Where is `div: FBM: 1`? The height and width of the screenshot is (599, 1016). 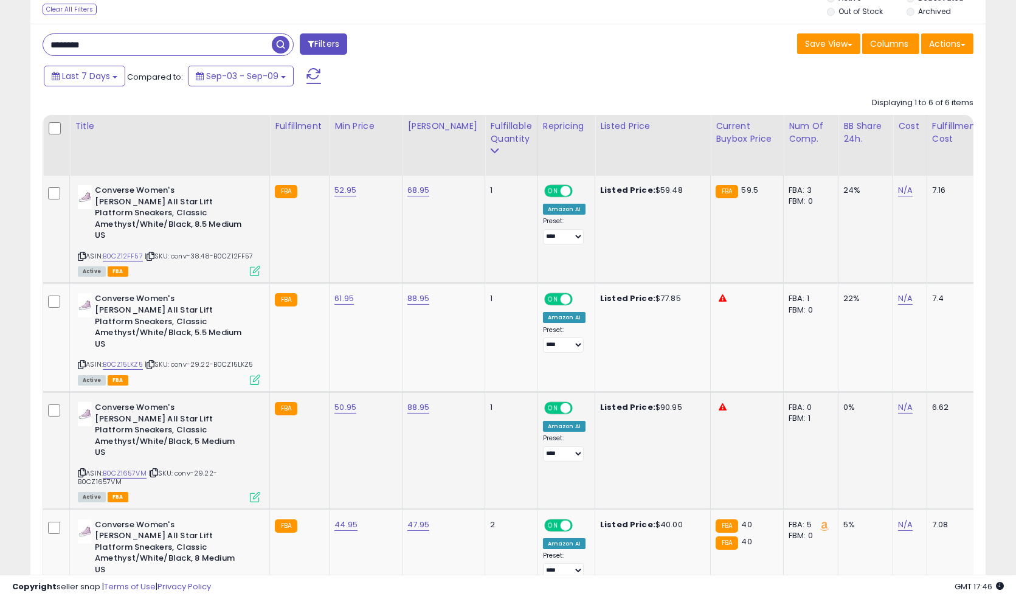 div: FBM: 1 is located at coordinates (809, 418).